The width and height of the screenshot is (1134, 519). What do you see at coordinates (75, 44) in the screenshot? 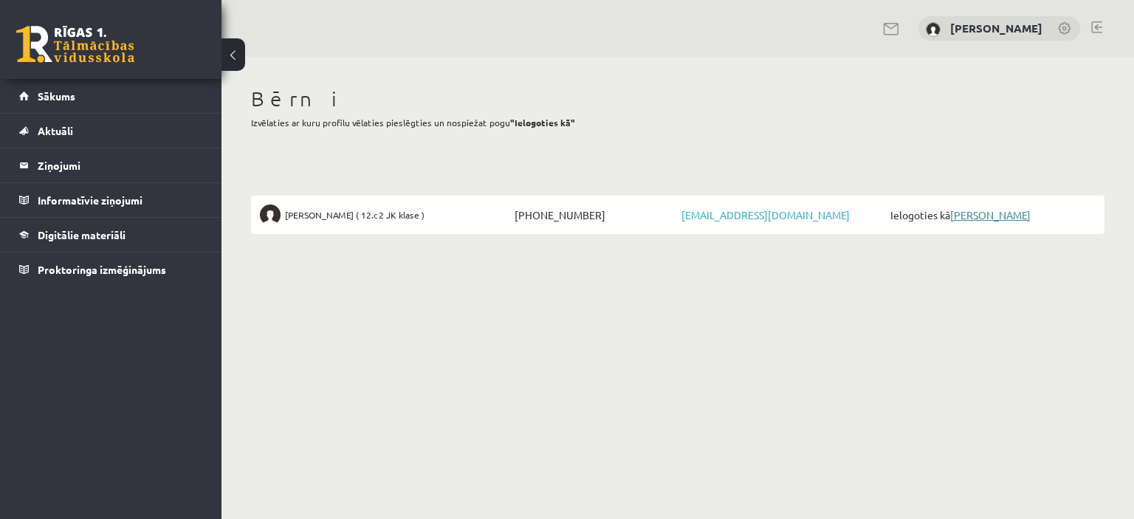
I see `a: Rīgas 1. Tālmācības vidusskola` at bounding box center [75, 44].